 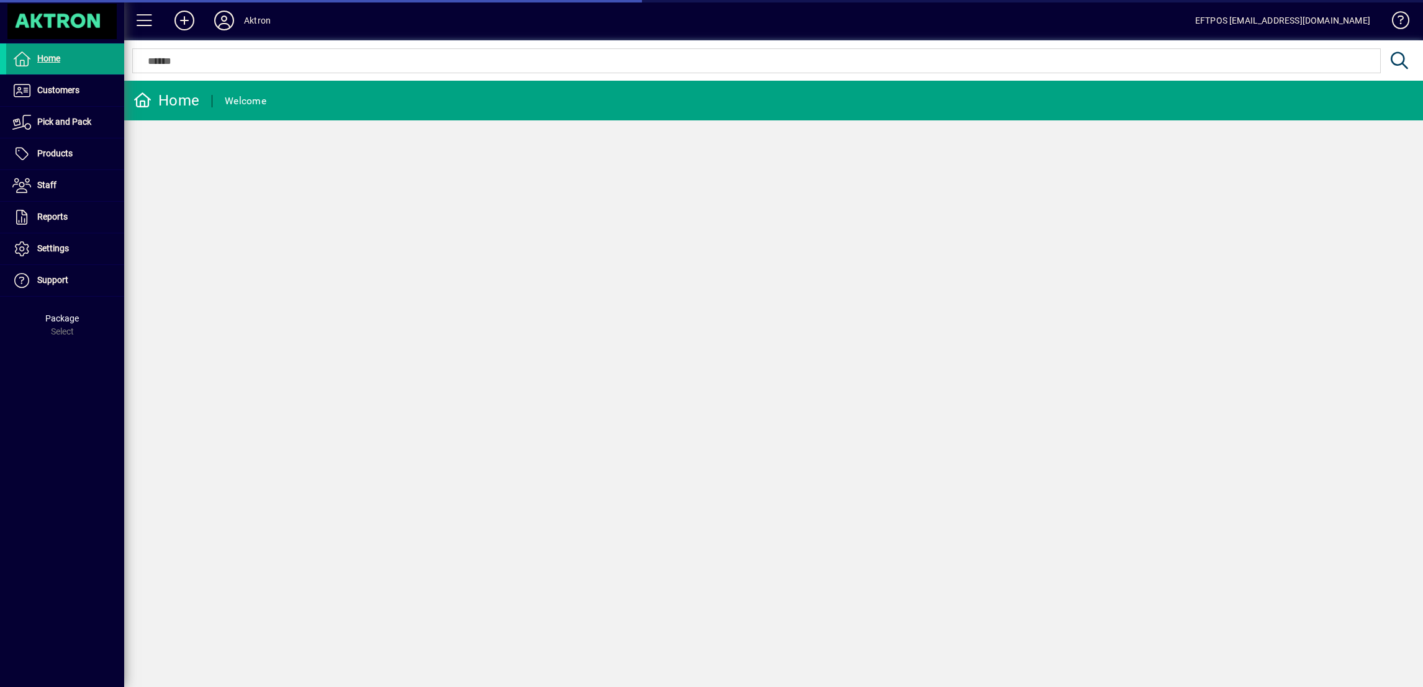 I want to click on a: Support, so click(x=65, y=281).